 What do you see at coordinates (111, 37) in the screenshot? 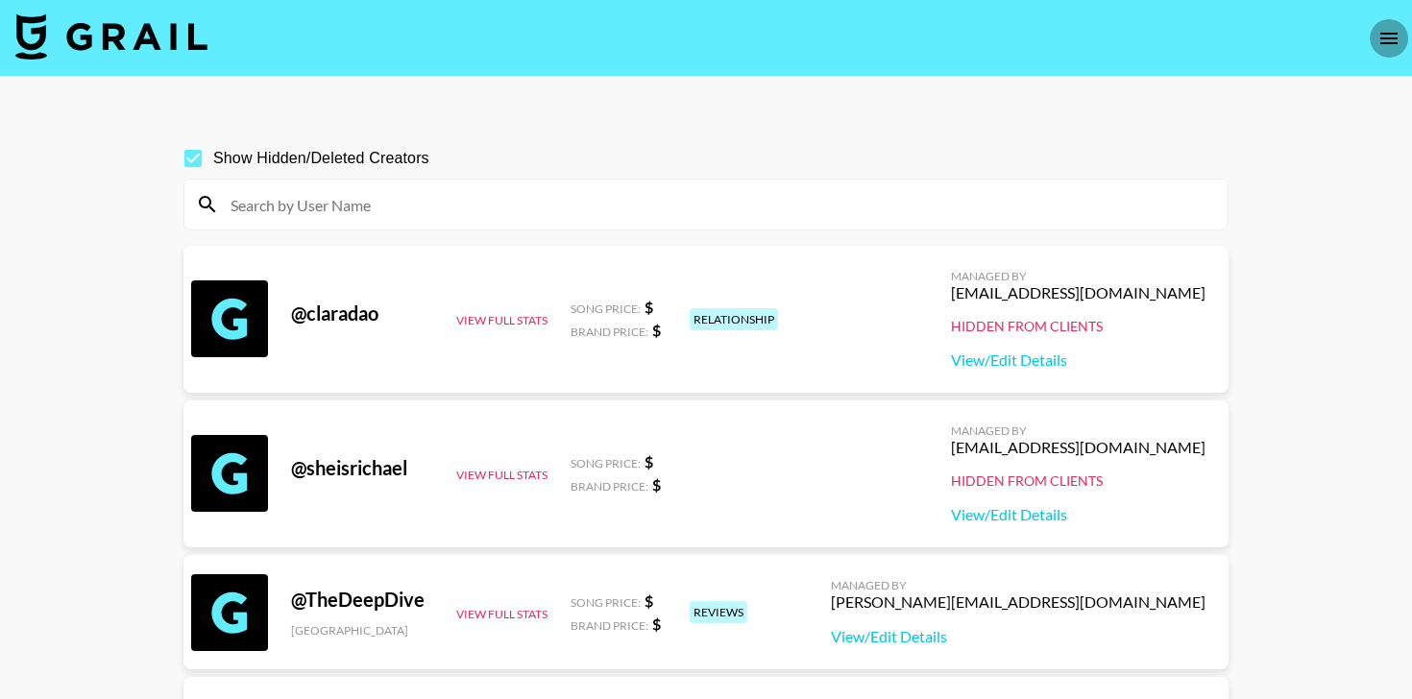
I see `img: Grail Talent` at bounding box center [111, 37].